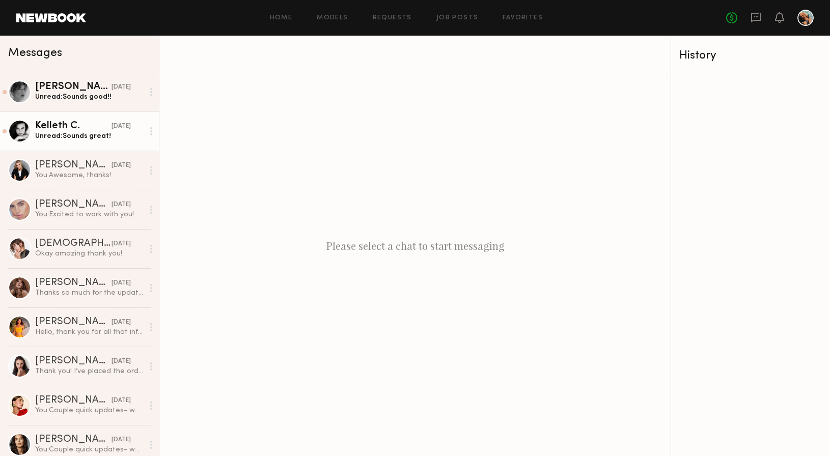 The image size is (830, 456). I want to click on a: Home, so click(281, 18).